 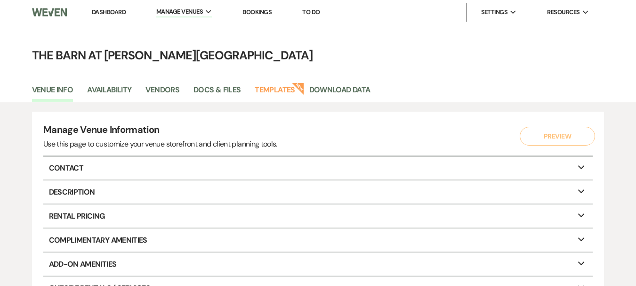 I want to click on span: Manage Venues, so click(x=179, y=12).